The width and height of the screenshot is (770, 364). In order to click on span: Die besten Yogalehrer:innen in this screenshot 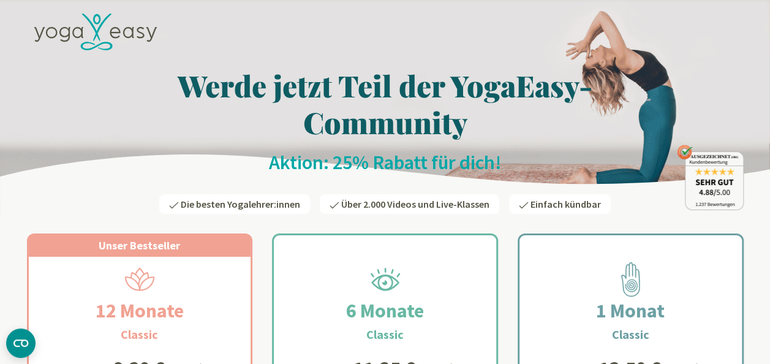, I will do `click(240, 204)`.